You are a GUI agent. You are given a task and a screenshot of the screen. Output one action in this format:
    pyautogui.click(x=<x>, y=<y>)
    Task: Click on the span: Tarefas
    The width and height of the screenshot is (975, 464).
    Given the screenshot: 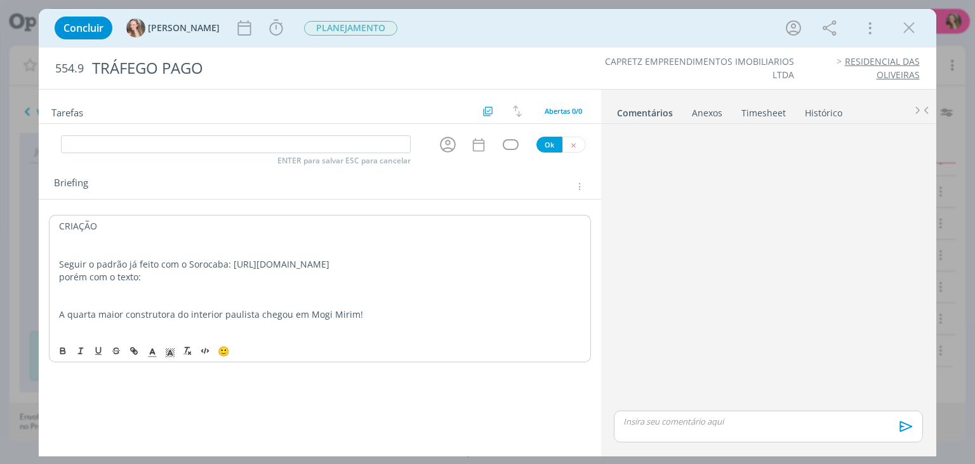 What is the action you would take?
    pyautogui.click(x=67, y=111)
    